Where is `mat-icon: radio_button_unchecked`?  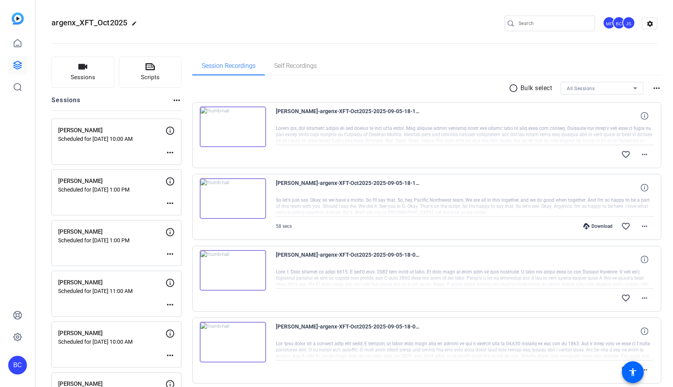 mat-icon: radio_button_unchecked is located at coordinates (515, 88).